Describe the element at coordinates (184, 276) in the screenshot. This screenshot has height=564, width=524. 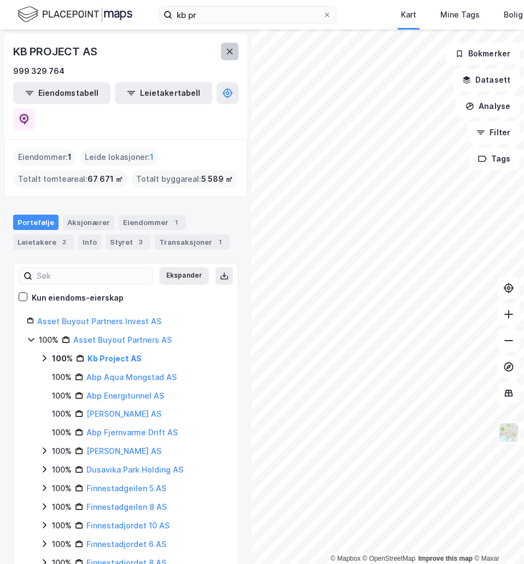
I see `button: Ekspander` at that location.